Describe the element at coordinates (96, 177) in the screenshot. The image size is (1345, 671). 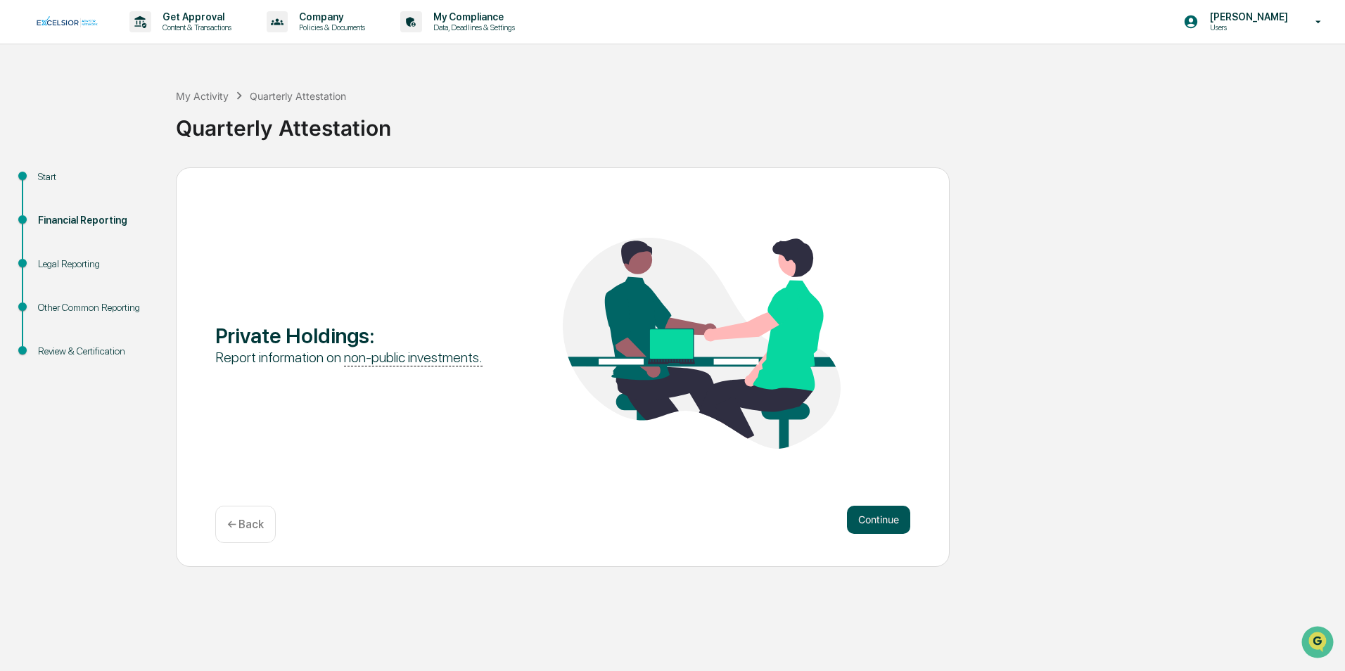
I see `div: Start` at that location.